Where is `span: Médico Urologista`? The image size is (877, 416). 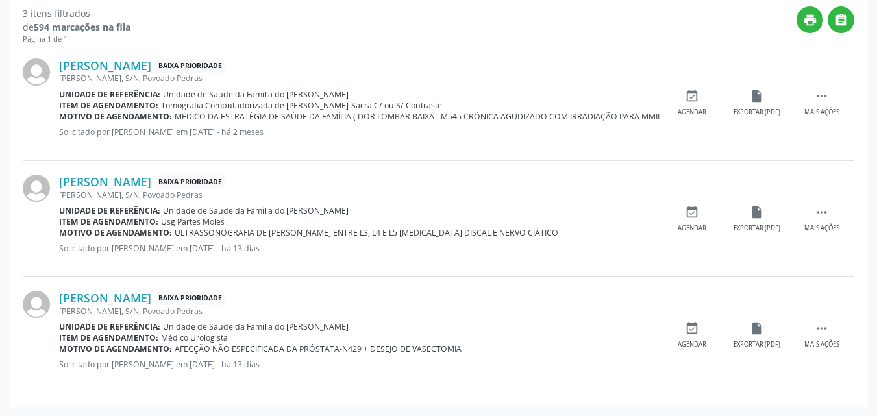 span: Médico Urologista is located at coordinates (194, 338).